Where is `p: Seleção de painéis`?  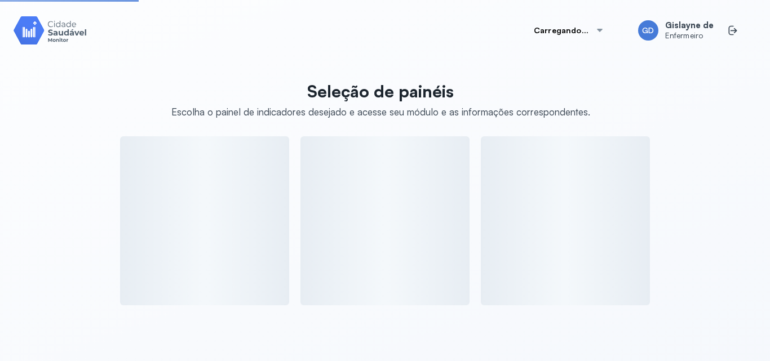 p: Seleção de painéis is located at coordinates (381, 91).